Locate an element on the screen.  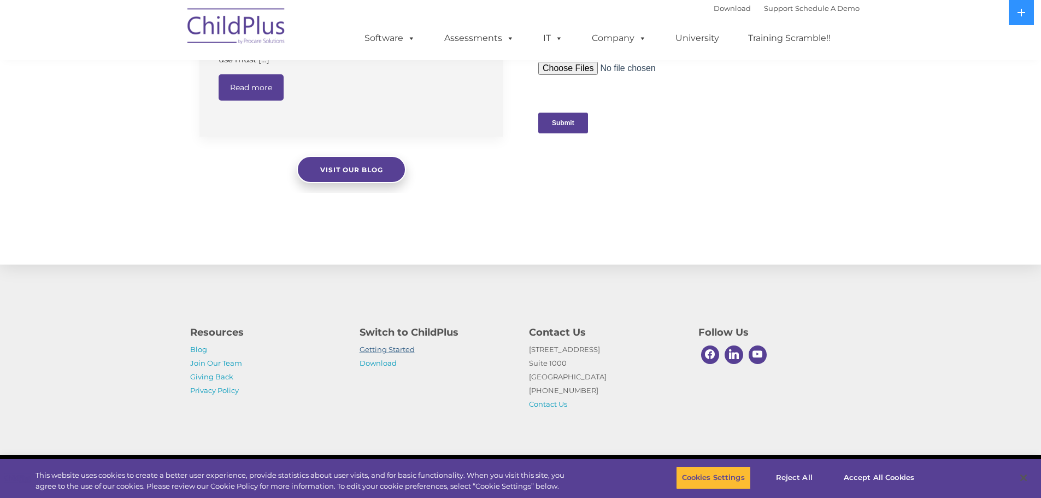
h4: Resources is located at coordinates (267, 332).